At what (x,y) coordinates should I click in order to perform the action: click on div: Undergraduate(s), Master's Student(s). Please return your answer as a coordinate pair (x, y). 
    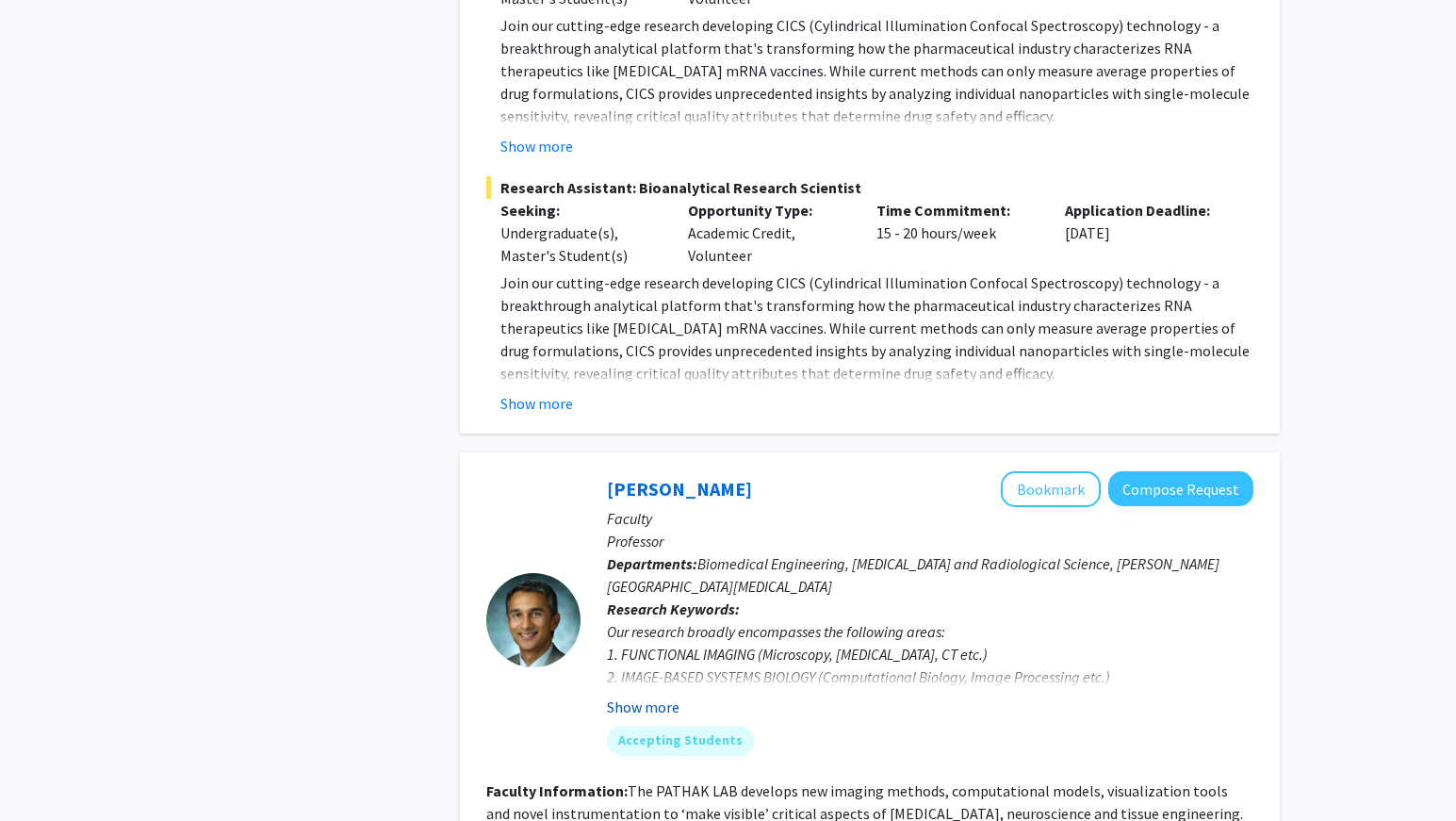
    Looking at the image, I should click on (581, 244).